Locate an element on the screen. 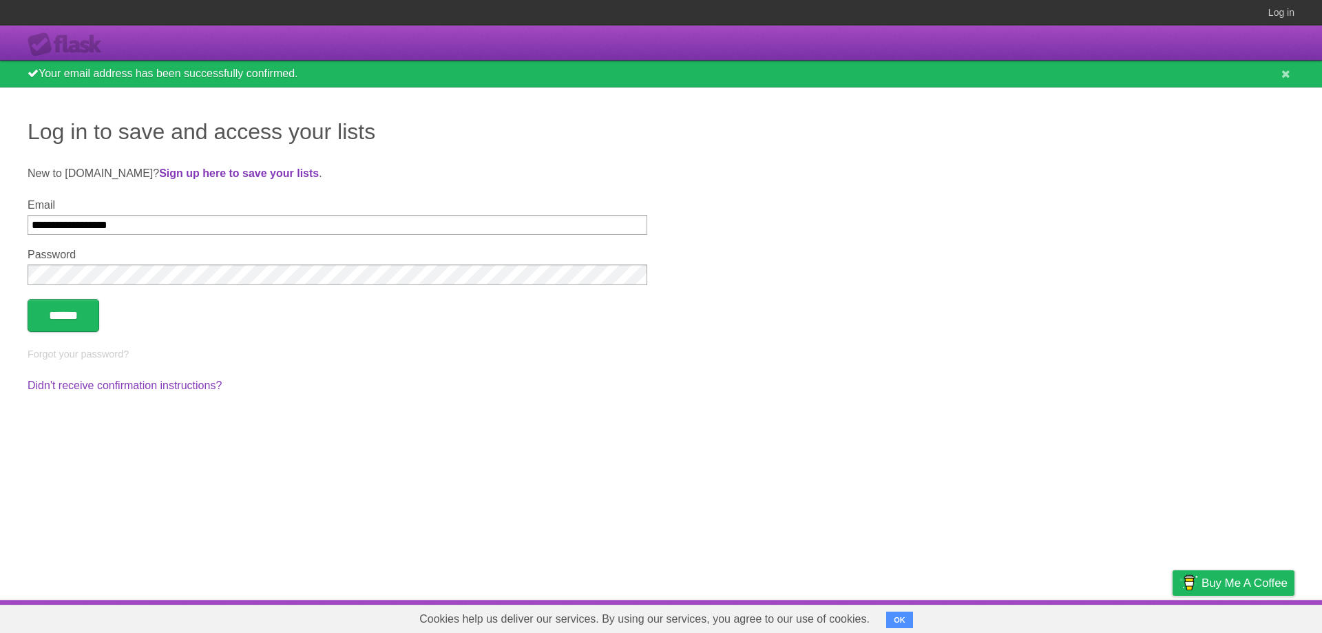 This screenshot has width=1322, height=633. label: Password is located at coordinates (337, 255).